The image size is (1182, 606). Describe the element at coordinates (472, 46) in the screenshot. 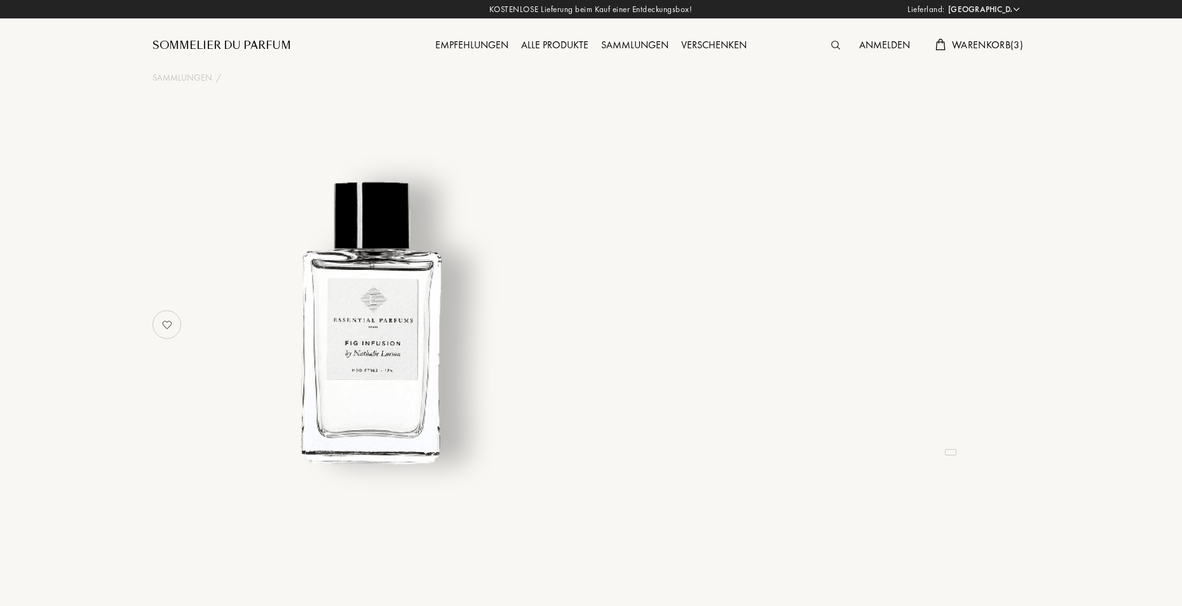

I see `div: Empfehlungen` at that location.